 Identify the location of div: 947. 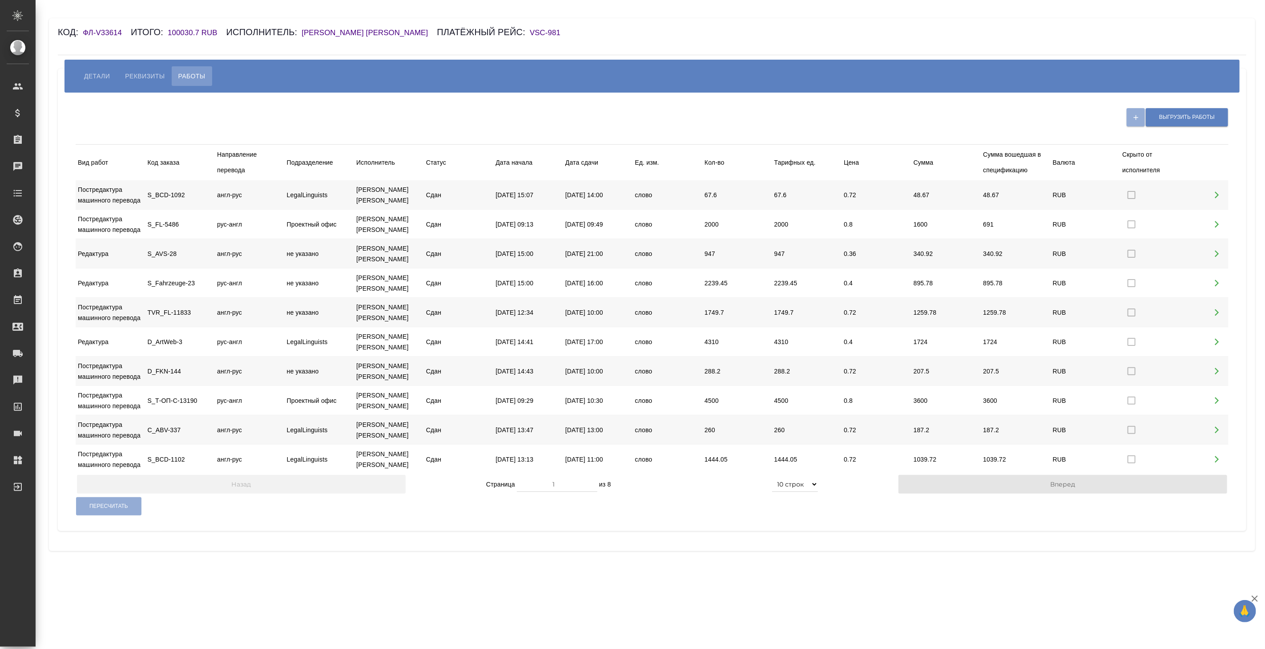
(737, 254).